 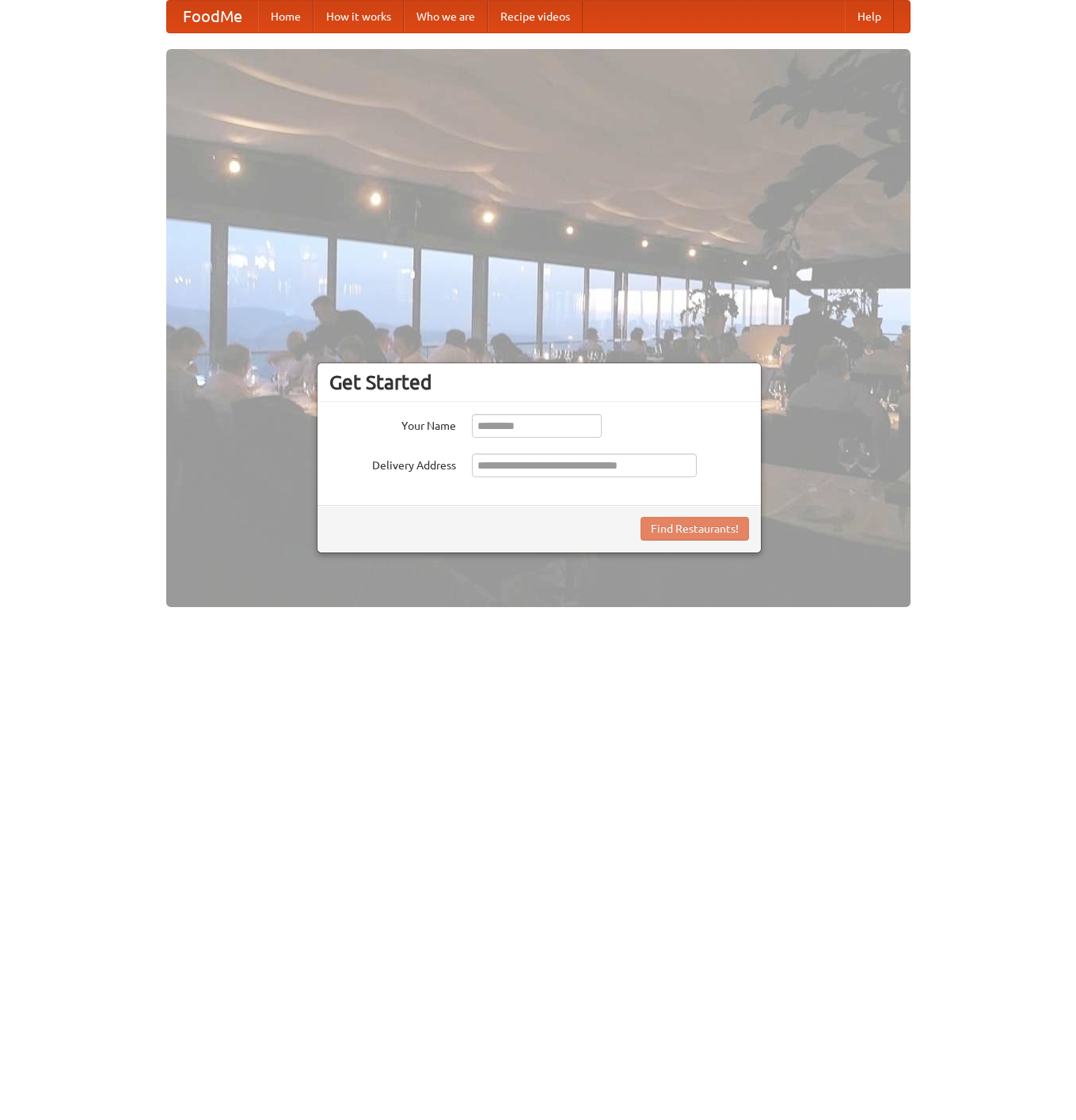 I want to click on a: Who we are, so click(x=446, y=17).